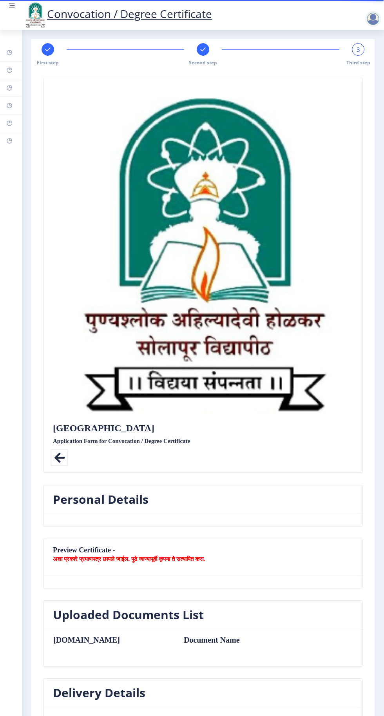 The image size is (384, 716). I want to click on span: 3, so click(358, 49).